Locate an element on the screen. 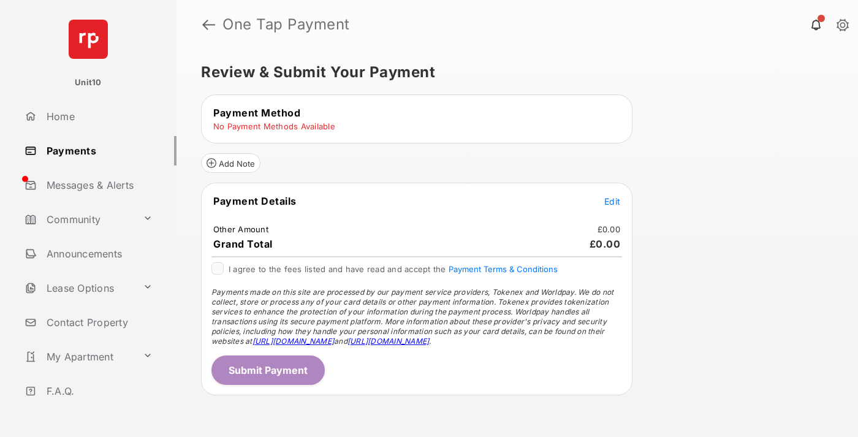  span: Edit is located at coordinates (613, 201).